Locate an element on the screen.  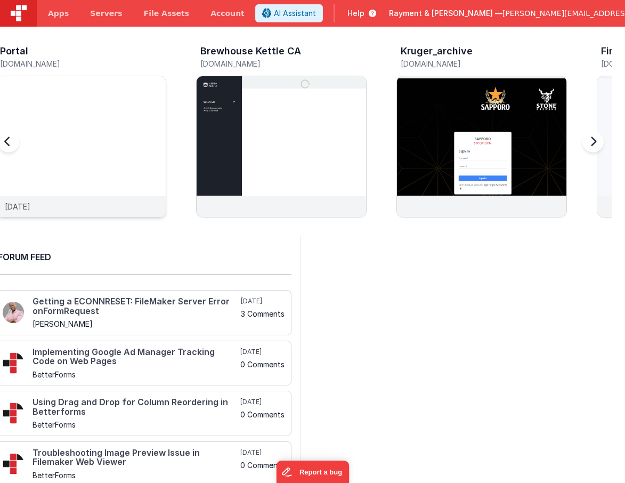
span: Apps is located at coordinates (58, 13).